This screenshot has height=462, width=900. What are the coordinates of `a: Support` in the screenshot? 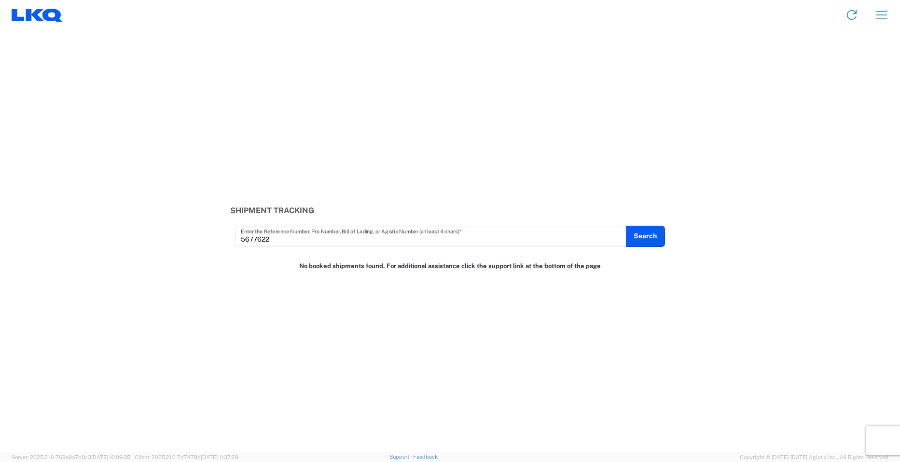 It's located at (401, 457).